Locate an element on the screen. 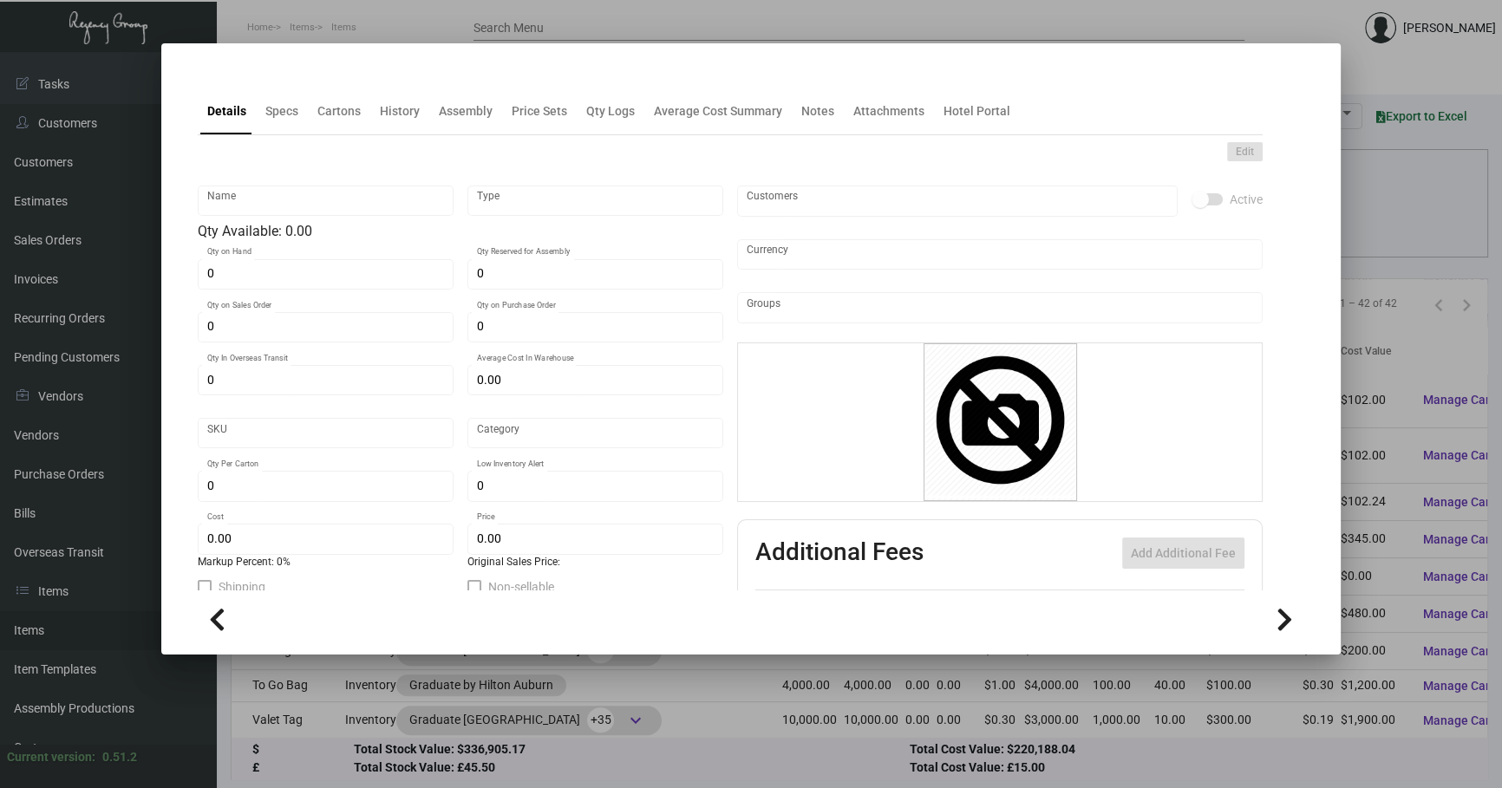 This screenshot has width=1502, height=788. div: Notes is located at coordinates (818, 111).